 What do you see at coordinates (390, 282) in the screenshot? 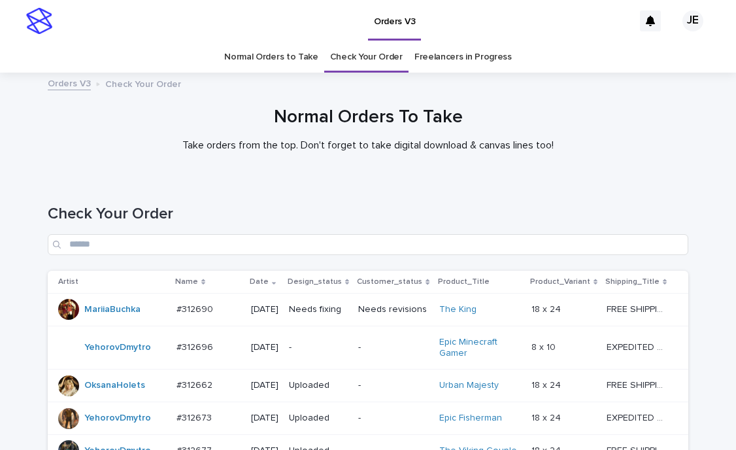
I see `p: Customer_status` at bounding box center [390, 282].